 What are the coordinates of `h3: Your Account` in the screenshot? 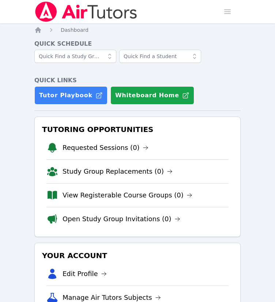 It's located at (138, 256).